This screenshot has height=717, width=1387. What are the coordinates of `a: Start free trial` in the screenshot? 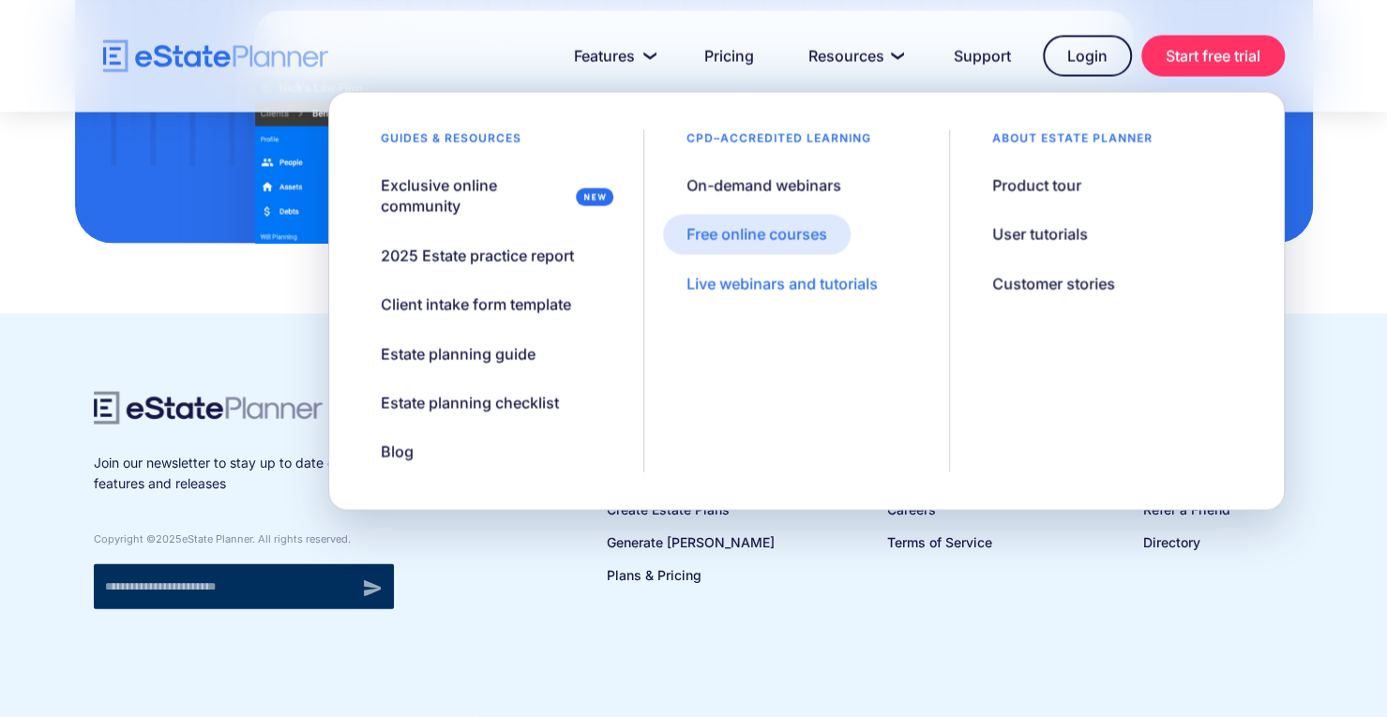 It's located at (1213, 56).